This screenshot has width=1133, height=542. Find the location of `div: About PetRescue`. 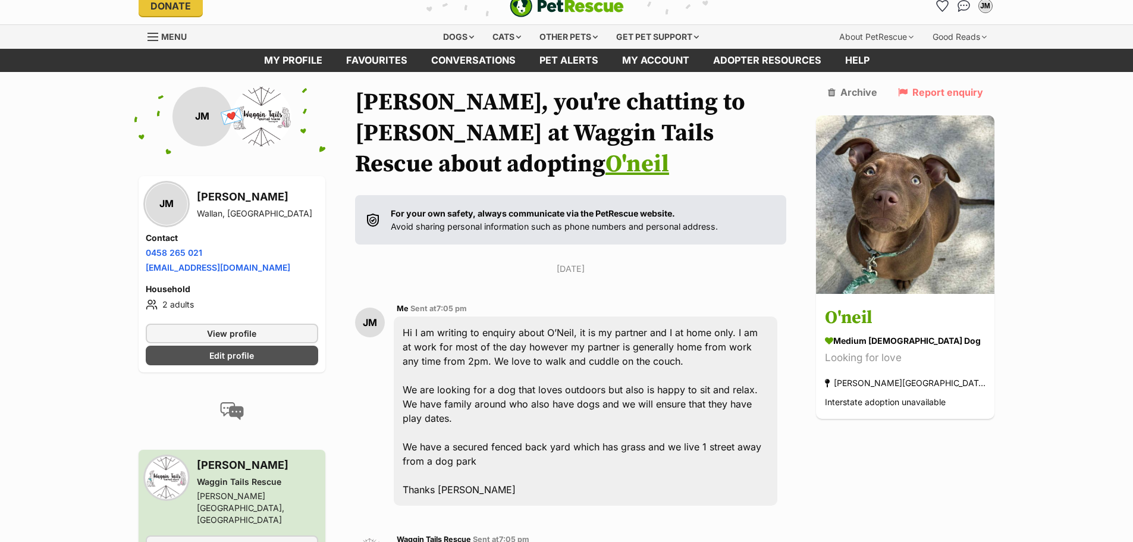

div: About PetRescue is located at coordinates (876, 37).